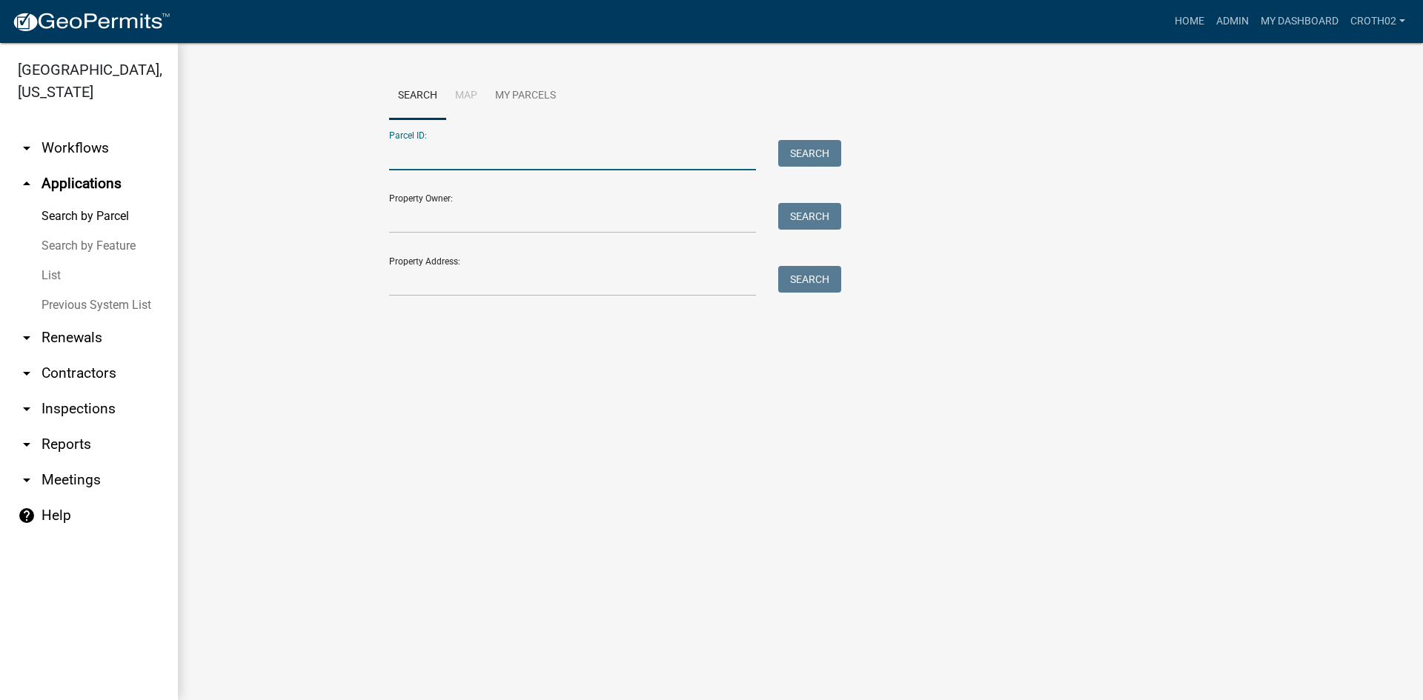 The height and width of the screenshot is (700, 1423). What do you see at coordinates (27, 184) in the screenshot?
I see `i: arrow_drop_up` at bounding box center [27, 184].